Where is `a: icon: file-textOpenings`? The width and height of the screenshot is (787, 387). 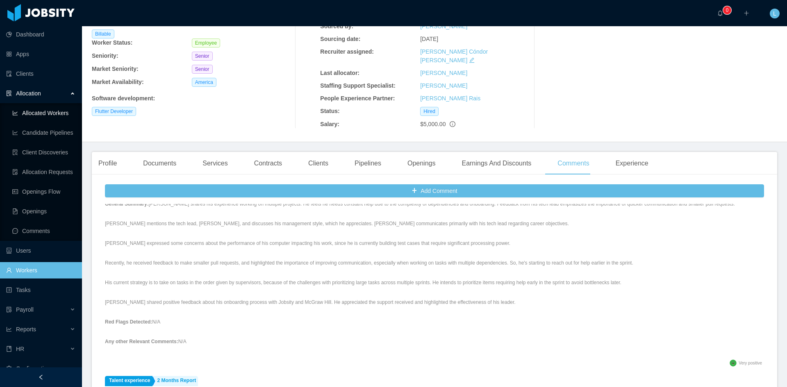
a: icon: file-textOpenings is located at coordinates (44, 211).